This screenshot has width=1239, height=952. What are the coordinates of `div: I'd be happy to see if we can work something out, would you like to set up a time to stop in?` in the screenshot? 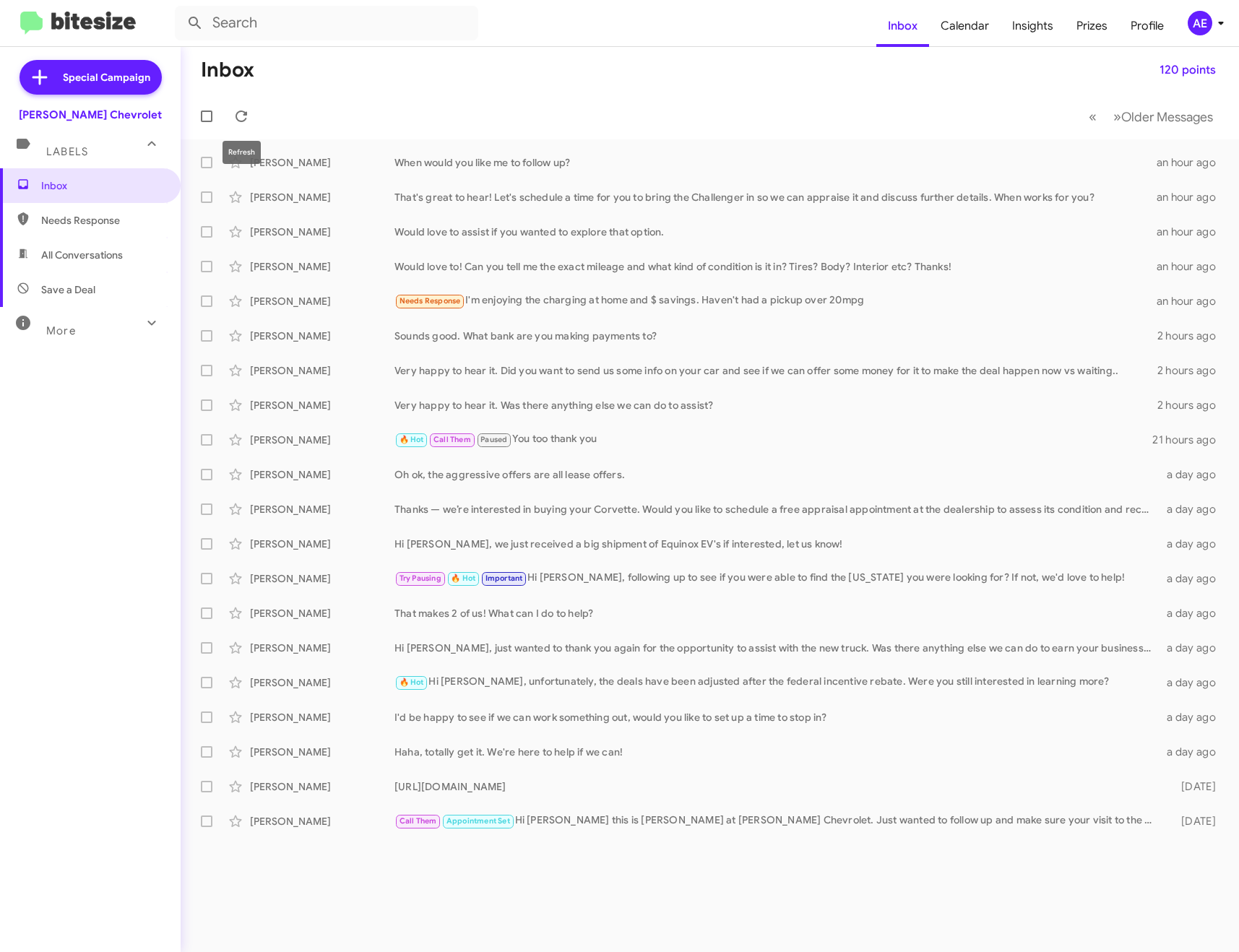 It's located at (777, 717).